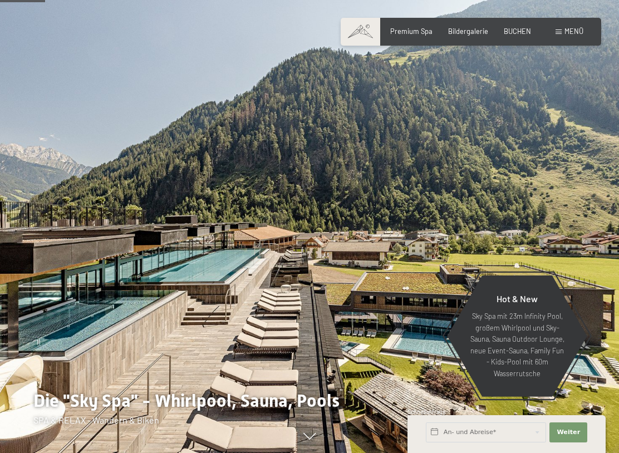 This screenshot has height=453, width=619. I want to click on span: Menü, so click(573, 31).